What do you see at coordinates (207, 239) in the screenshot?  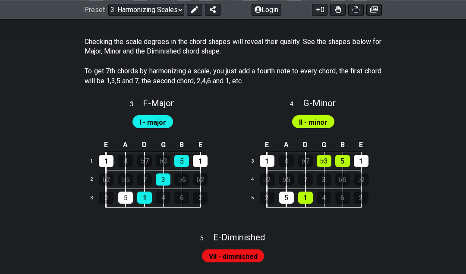 I see `span: 5 .` at bounding box center [207, 239].